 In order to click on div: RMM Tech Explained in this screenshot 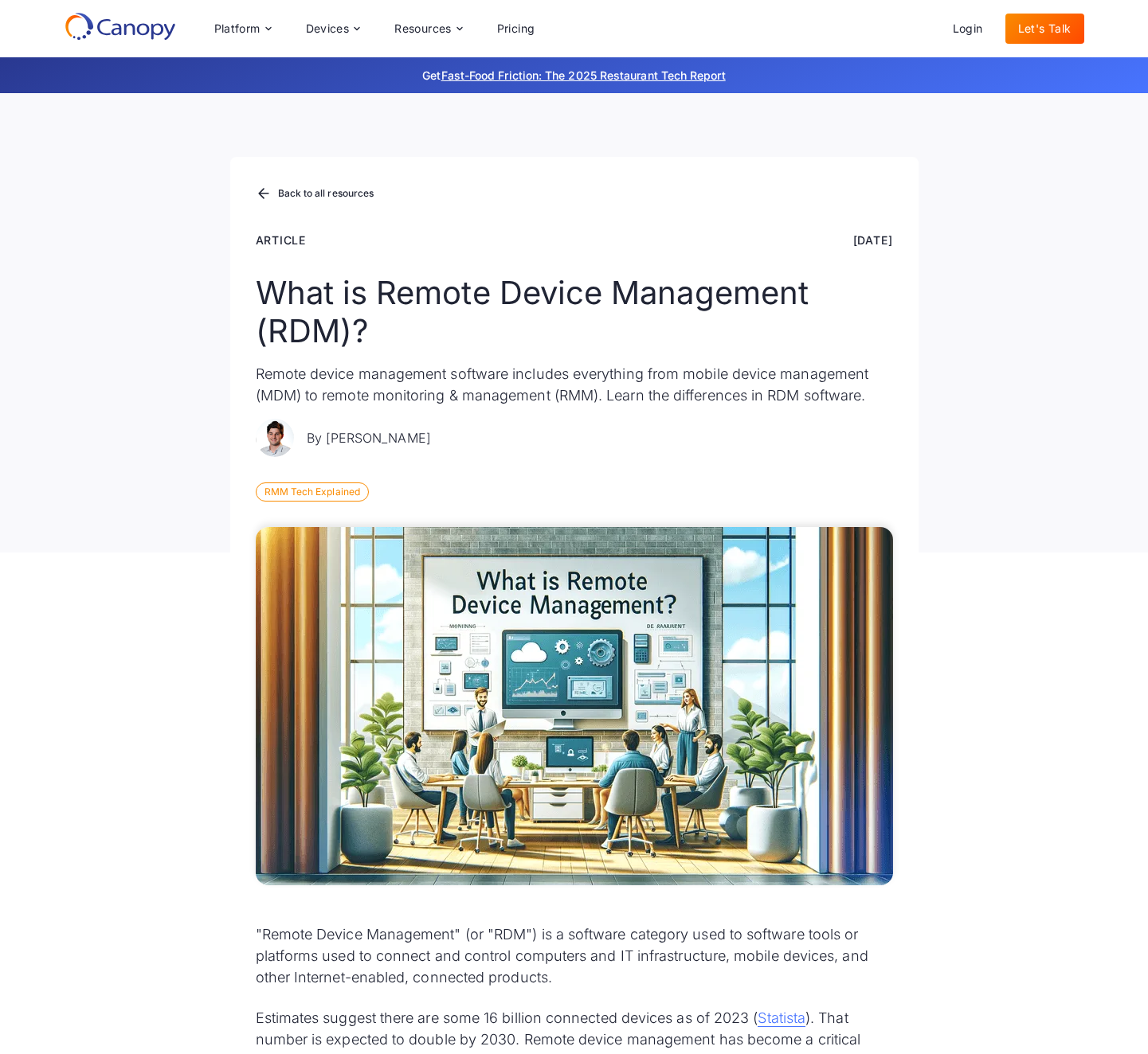, I will do `click(312, 492)`.